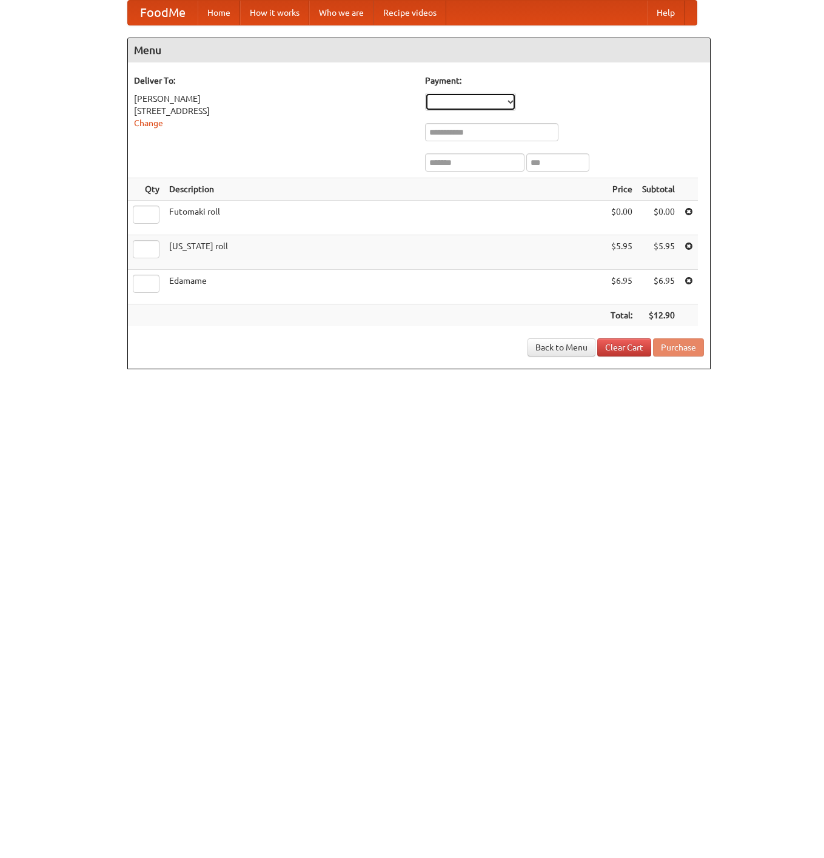 This screenshot has height=858, width=824. Describe the element at coordinates (273, 81) in the screenshot. I see `h5: Deliver To:` at that location.